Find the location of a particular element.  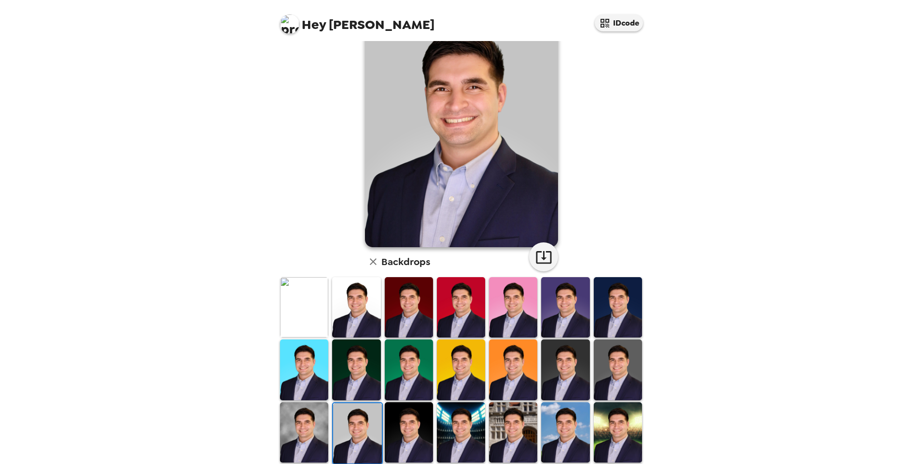

h6: Backdrops is located at coordinates (405, 262).